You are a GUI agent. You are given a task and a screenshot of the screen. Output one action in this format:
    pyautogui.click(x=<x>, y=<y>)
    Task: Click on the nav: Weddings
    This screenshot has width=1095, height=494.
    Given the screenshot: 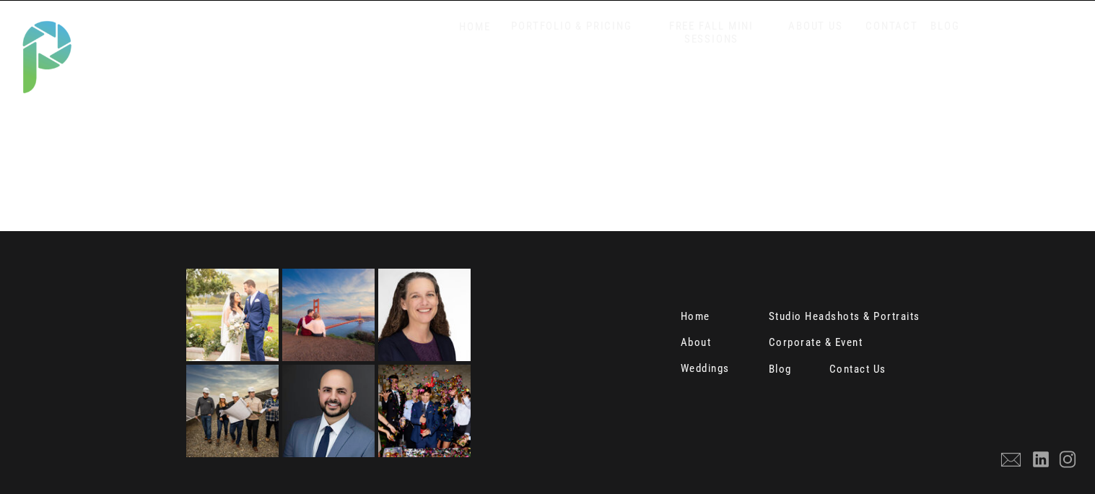 What is the action you would take?
    pyautogui.click(x=707, y=370)
    